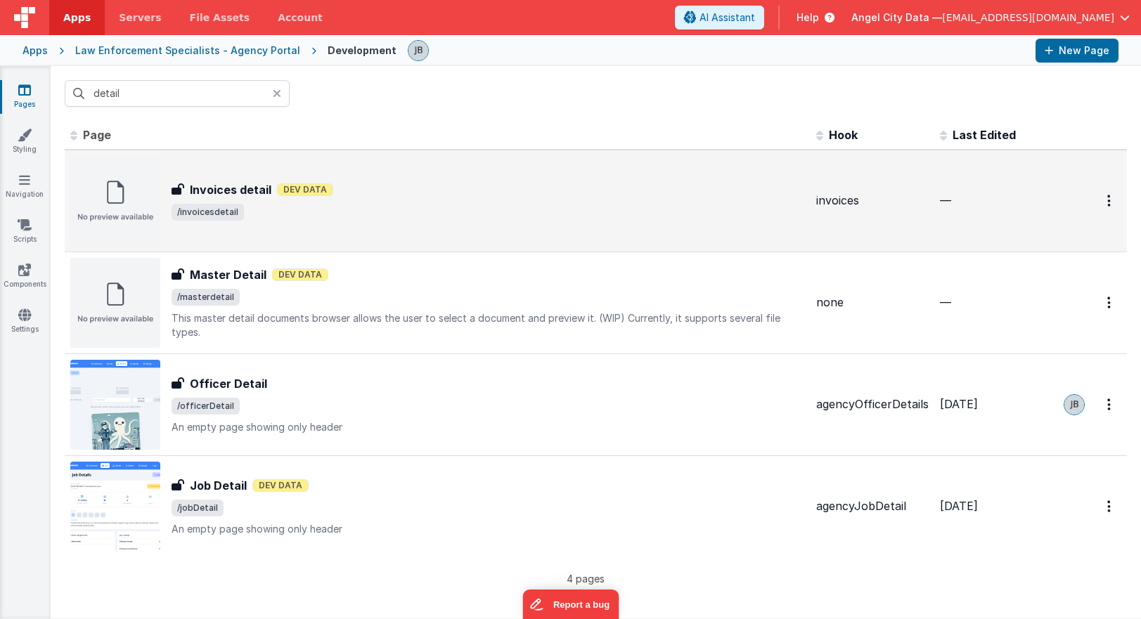  I want to click on div: agencyJobDetail, so click(872, 506).